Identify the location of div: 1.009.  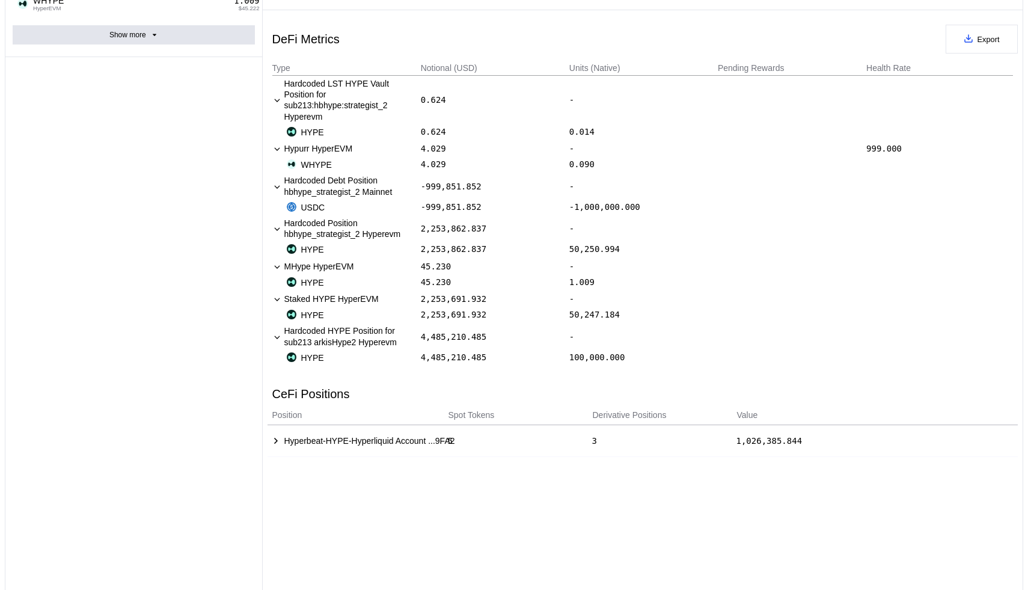
(582, 282).